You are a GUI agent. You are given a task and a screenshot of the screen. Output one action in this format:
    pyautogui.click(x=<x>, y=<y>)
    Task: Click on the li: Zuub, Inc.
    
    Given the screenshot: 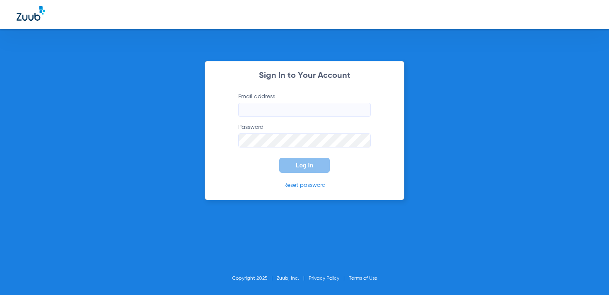 What is the action you would take?
    pyautogui.click(x=292, y=278)
    